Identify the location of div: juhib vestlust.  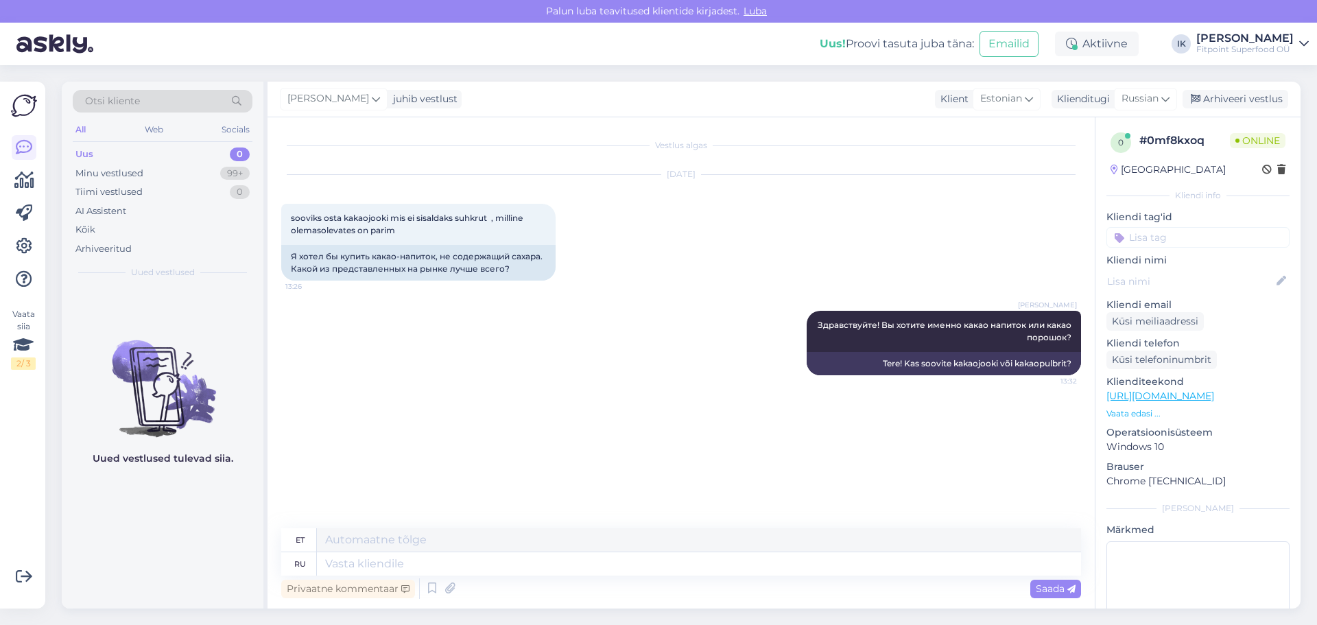
(422, 99).